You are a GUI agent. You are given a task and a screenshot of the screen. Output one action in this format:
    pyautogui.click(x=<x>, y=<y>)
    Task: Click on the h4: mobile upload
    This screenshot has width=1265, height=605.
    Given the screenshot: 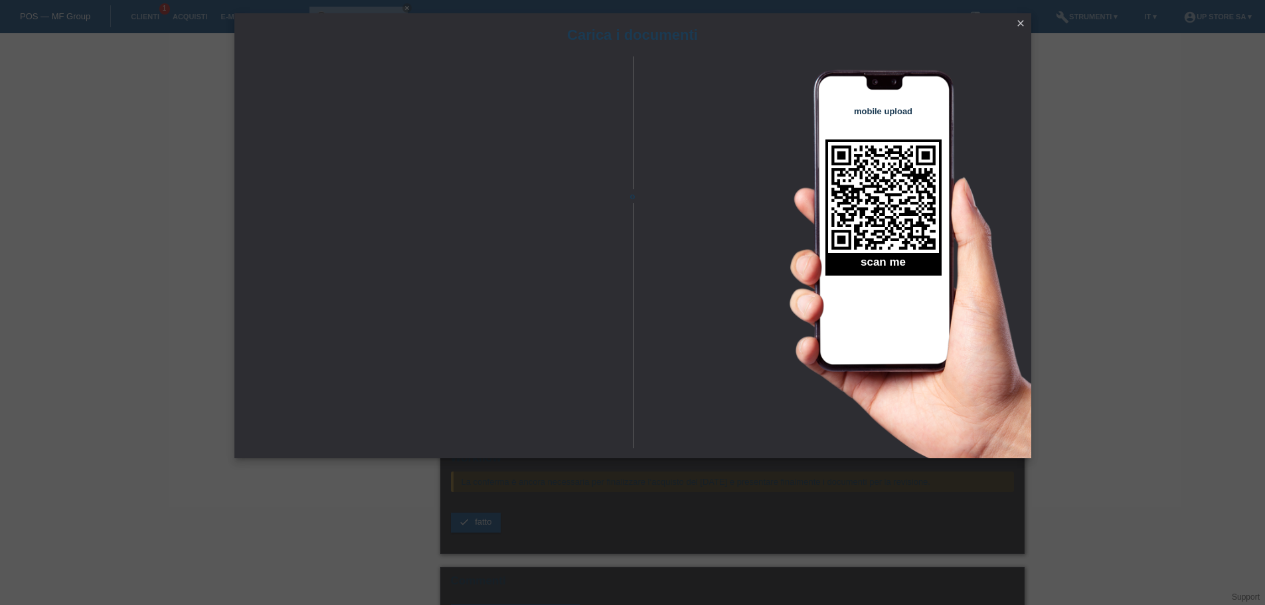 What is the action you would take?
    pyautogui.click(x=883, y=111)
    